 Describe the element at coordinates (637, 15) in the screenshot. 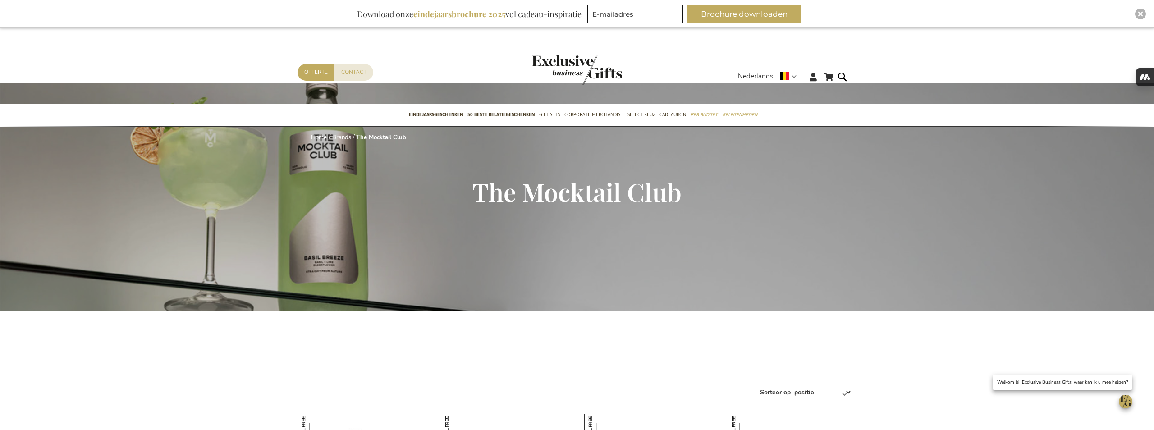

I see `form: marketing offers and promotions` at that location.